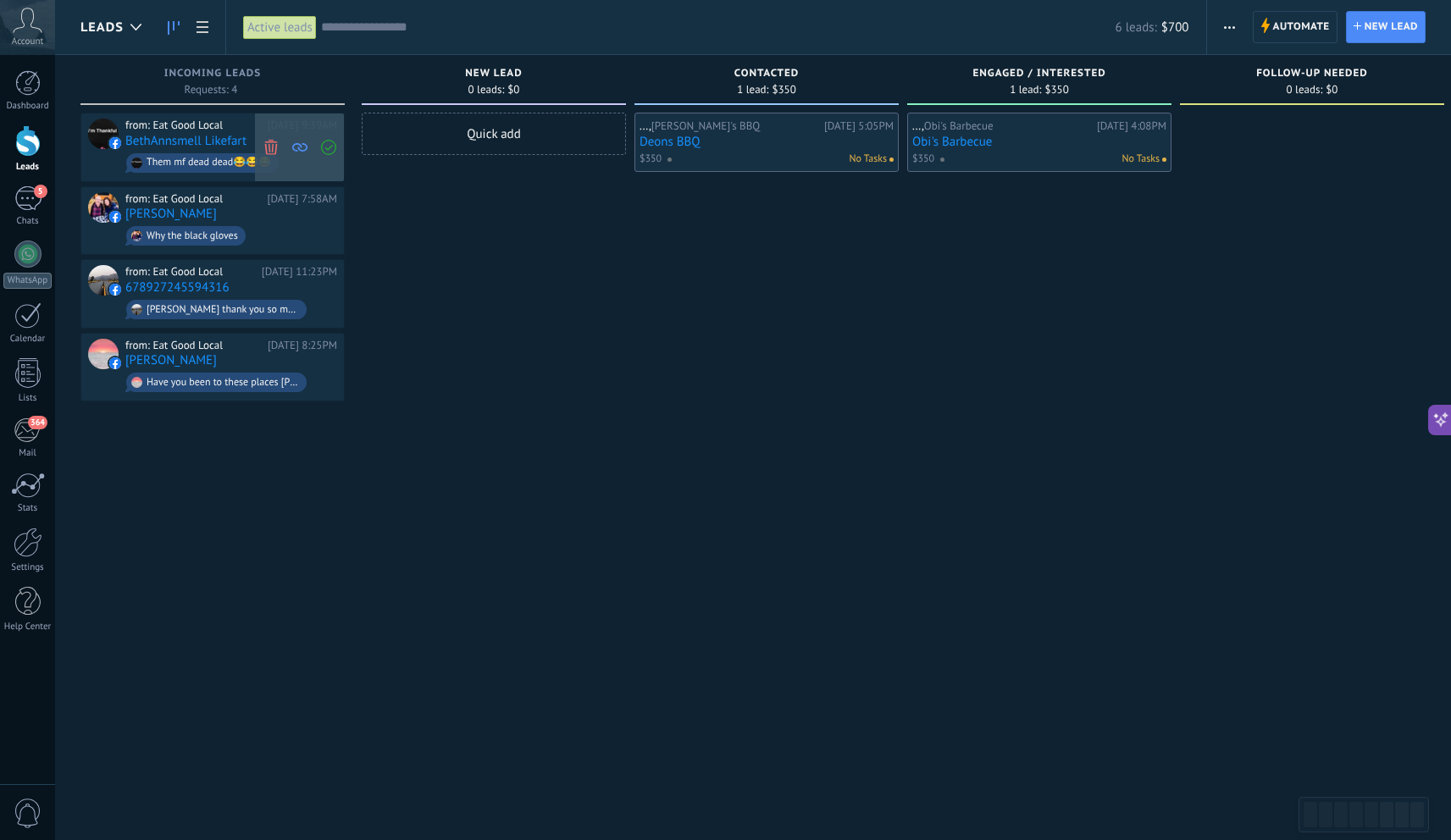 Image resolution: width=1451 pixels, height=840 pixels. What do you see at coordinates (104, 280) in the screenshot?
I see `div: 678927245594316` at bounding box center [104, 280].